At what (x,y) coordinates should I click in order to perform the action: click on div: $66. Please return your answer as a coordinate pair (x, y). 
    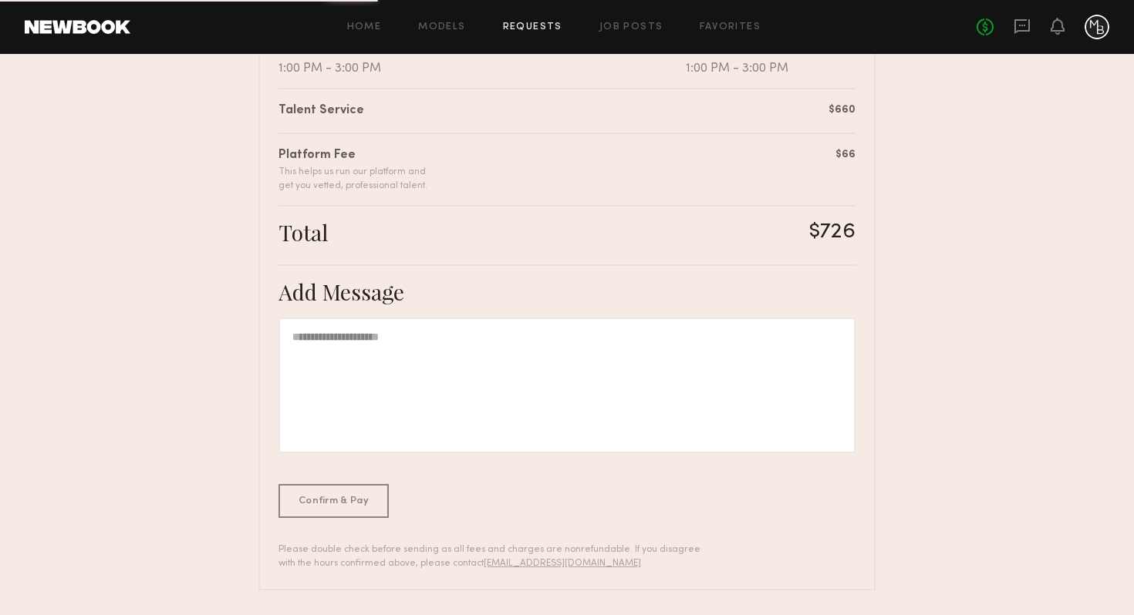
    Looking at the image, I should click on (845, 154).